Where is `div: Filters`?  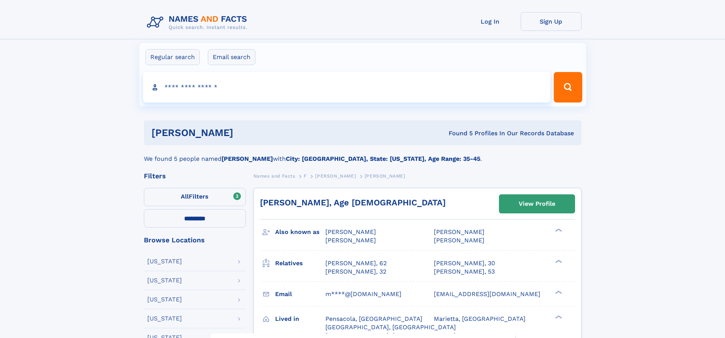
div: Filters is located at coordinates (195, 176).